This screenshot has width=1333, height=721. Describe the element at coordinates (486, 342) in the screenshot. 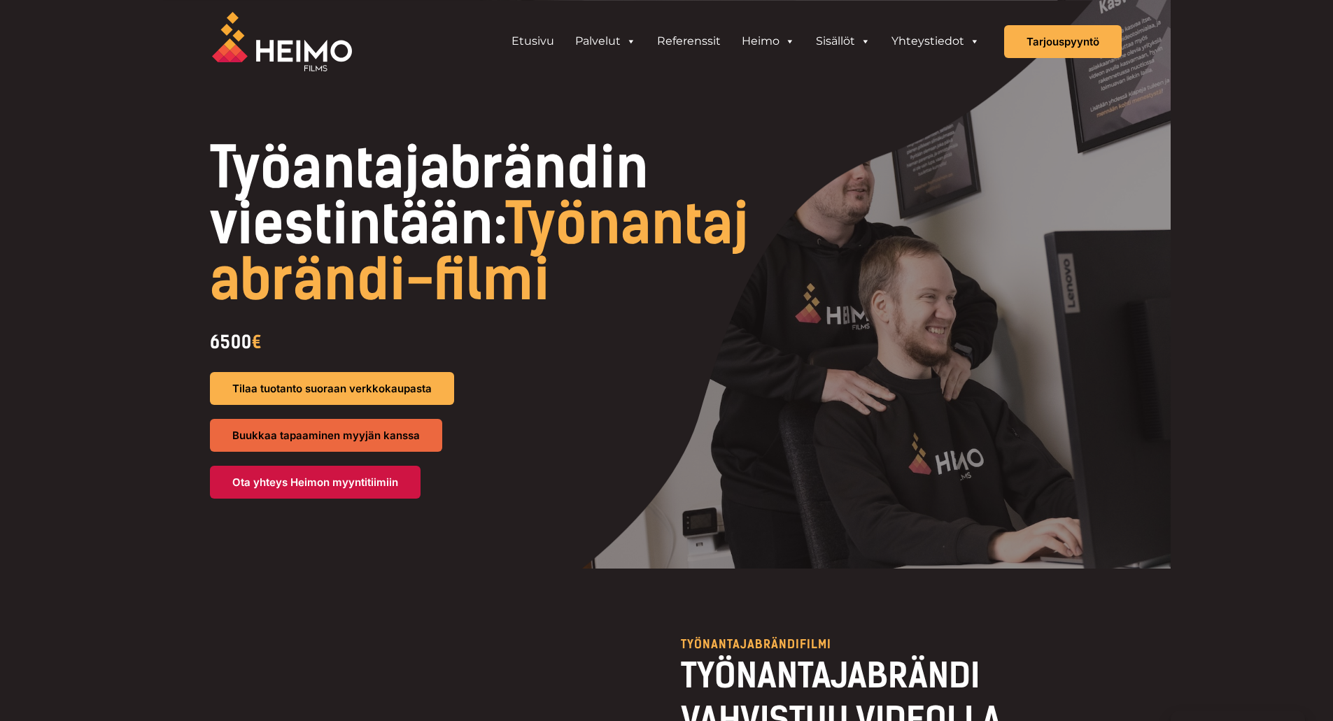

I see `div: 6500` at that location.